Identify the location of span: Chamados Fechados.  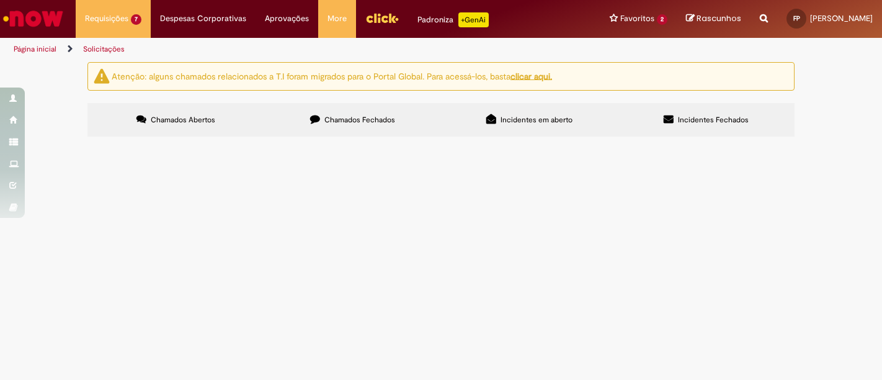
(360, 120).